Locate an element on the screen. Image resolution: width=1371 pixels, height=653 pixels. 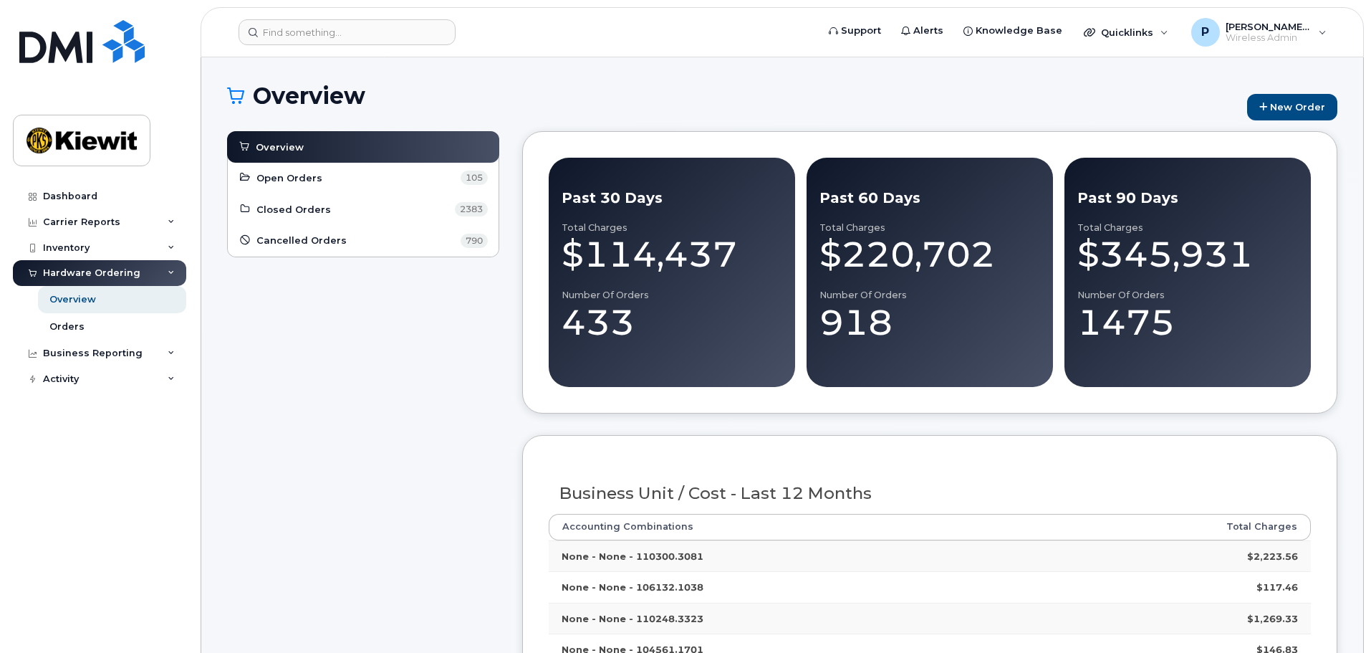
div: 1475 is located at coordinates (1188, 322).